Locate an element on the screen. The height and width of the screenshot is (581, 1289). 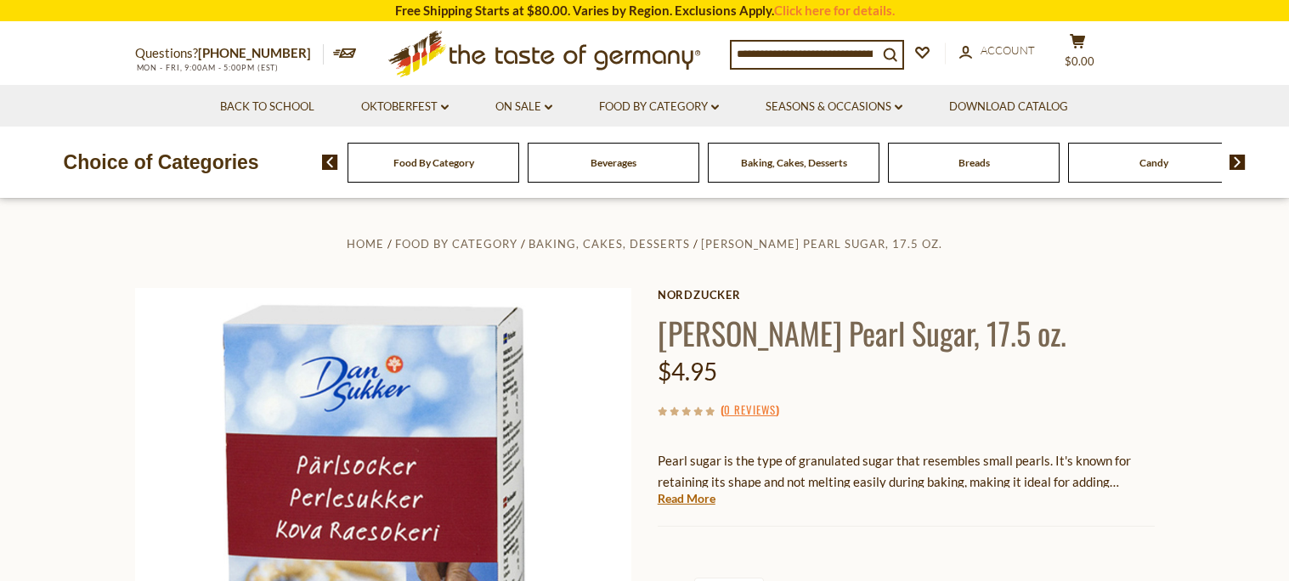
span: Home is located at coordinates (365, 244).